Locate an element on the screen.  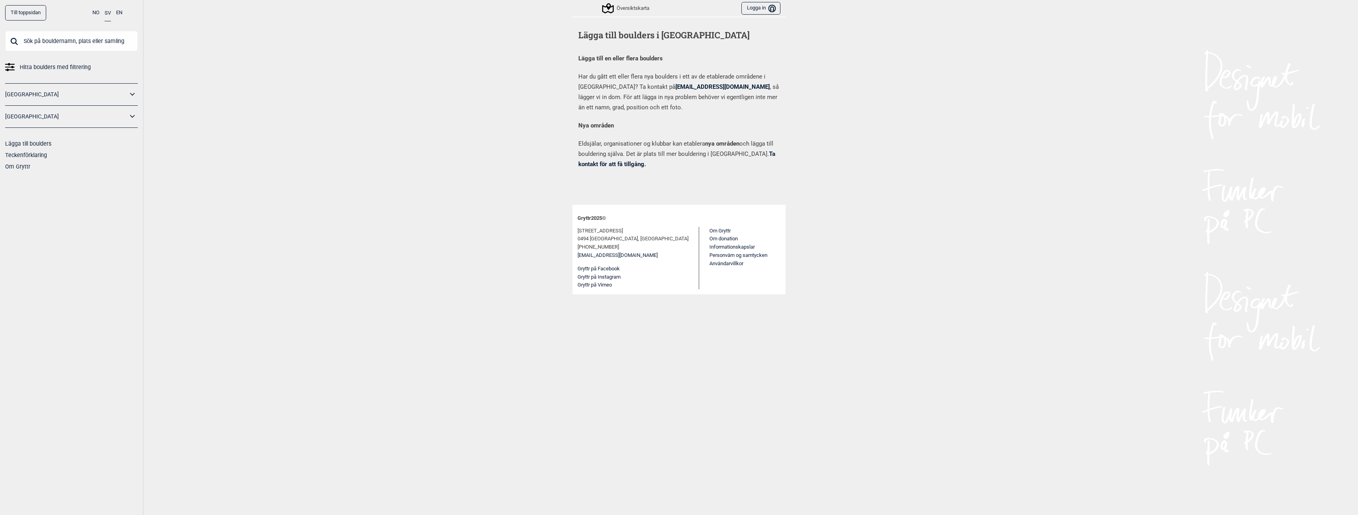
button: Gryttr på Vimeo is located at coordinates (595, 285).